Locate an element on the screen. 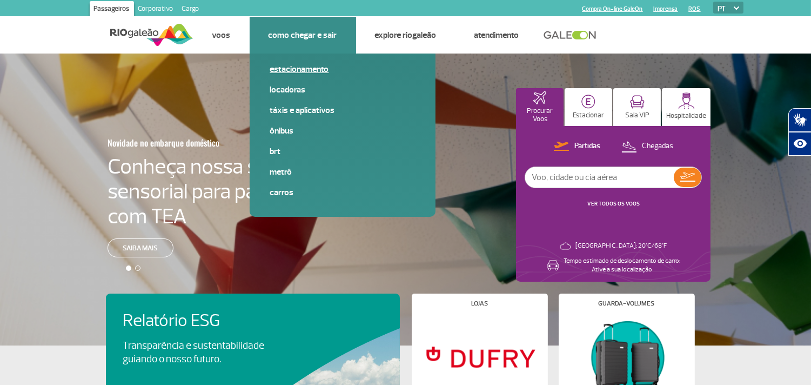  p: Partidas is located at coordinates (588, 146).